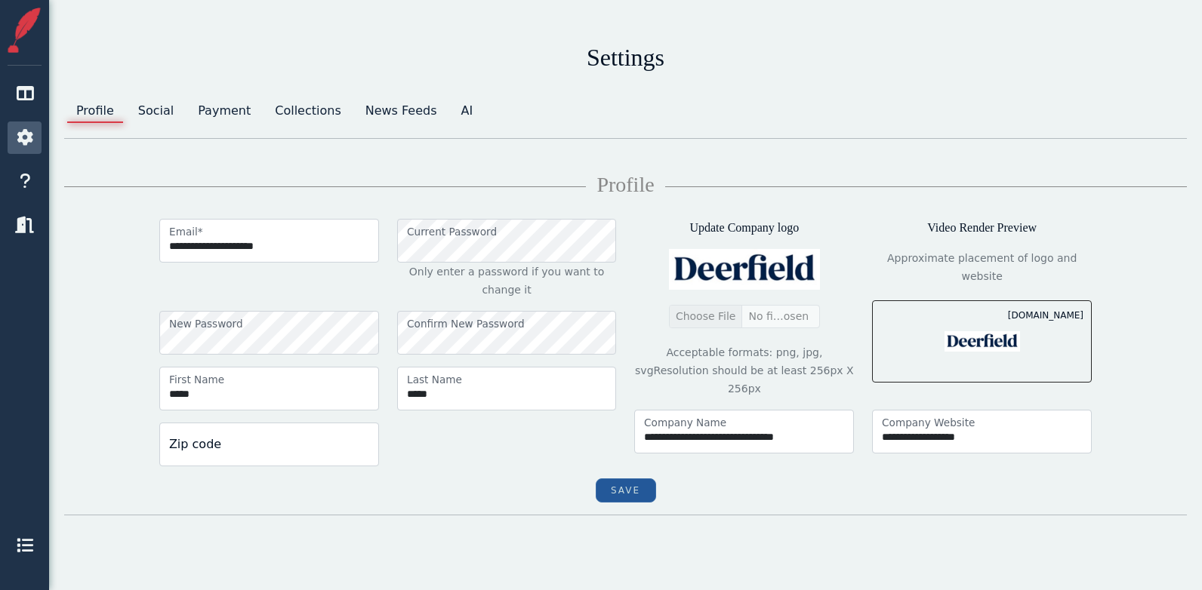  What do you see at coordinates (467, 111) in the screenshot?
I see `a: AI` at bounding box center [467, 111].